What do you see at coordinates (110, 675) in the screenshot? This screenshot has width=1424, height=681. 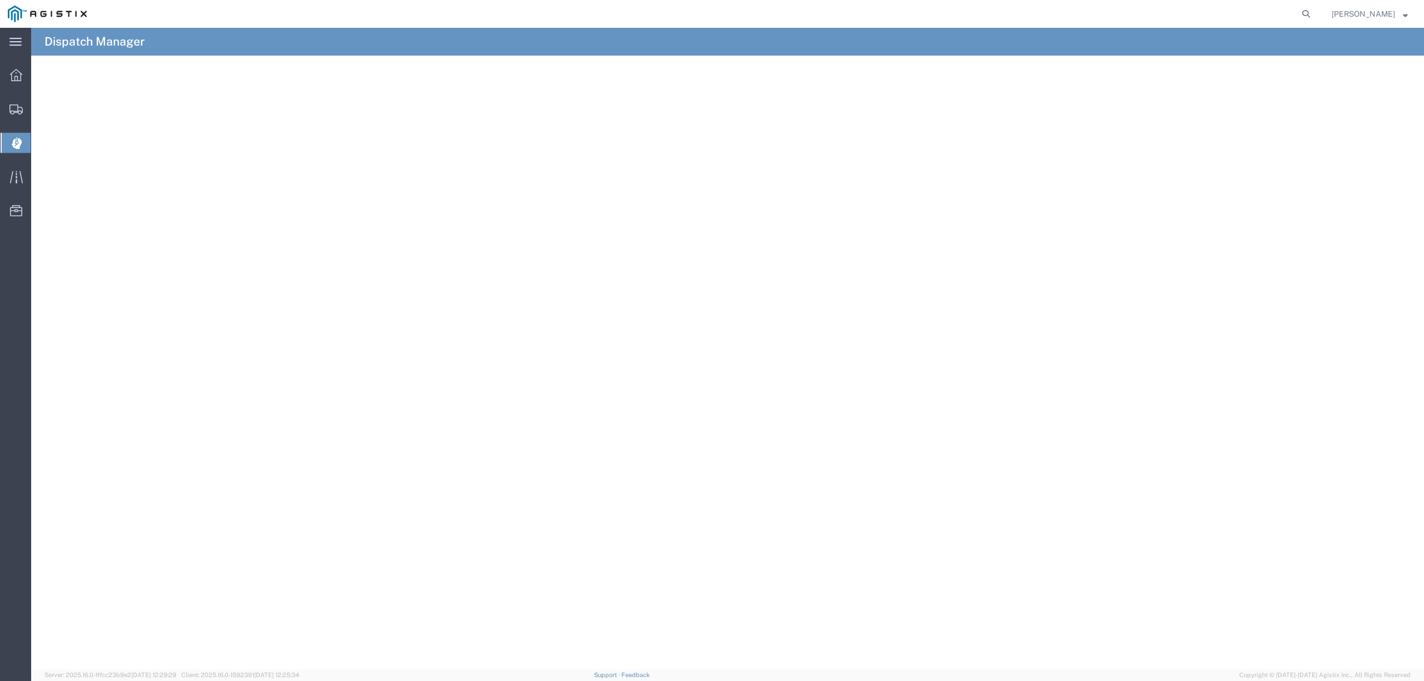 I see `span: Server: 2025.16.0-1ffcc23b9e2` at bounding box center [110, 675].